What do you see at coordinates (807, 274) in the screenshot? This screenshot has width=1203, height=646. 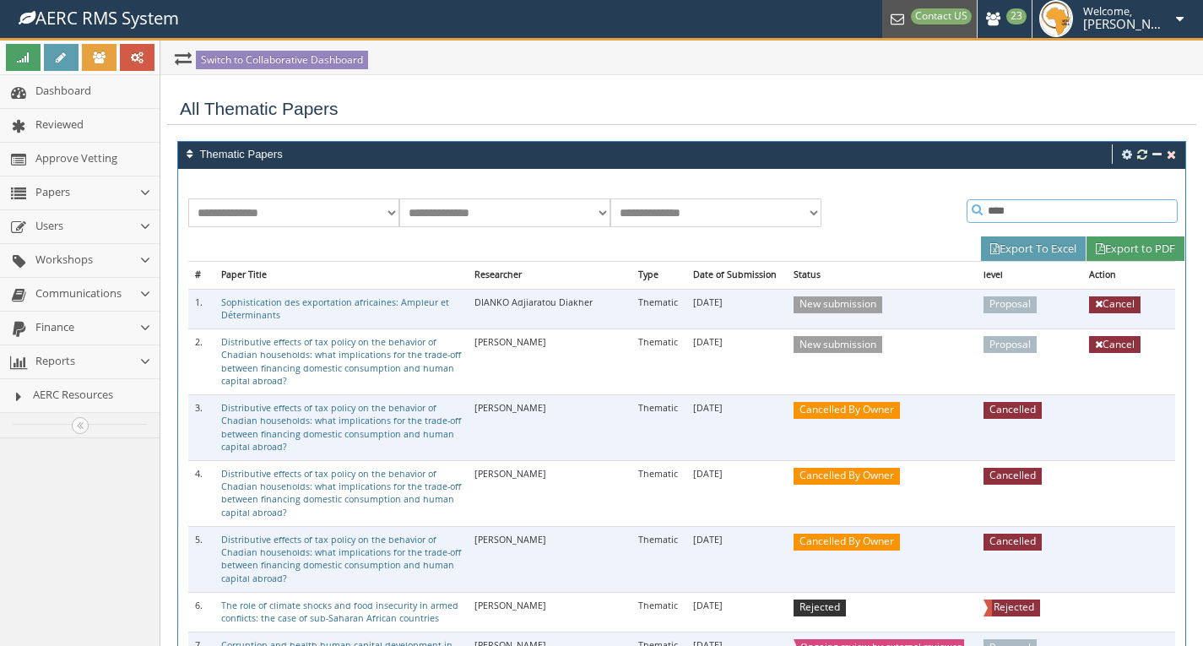 I see `a: Status` at bounding box center [807, 274].